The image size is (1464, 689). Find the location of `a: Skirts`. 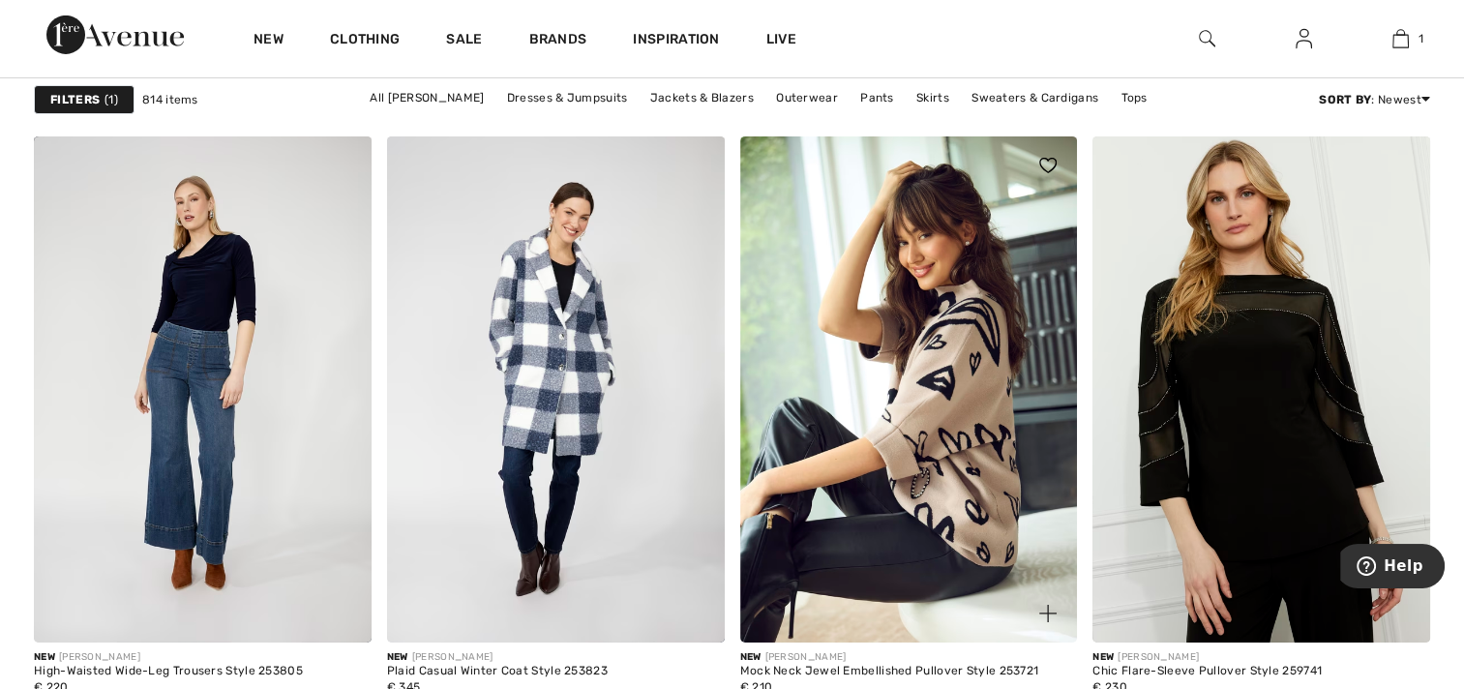

a: Skirts is located at coordinates (932, 98).